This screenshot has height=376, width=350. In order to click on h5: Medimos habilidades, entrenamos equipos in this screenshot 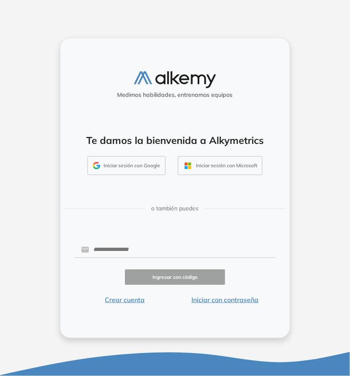, I will do `click(175, 95)`.